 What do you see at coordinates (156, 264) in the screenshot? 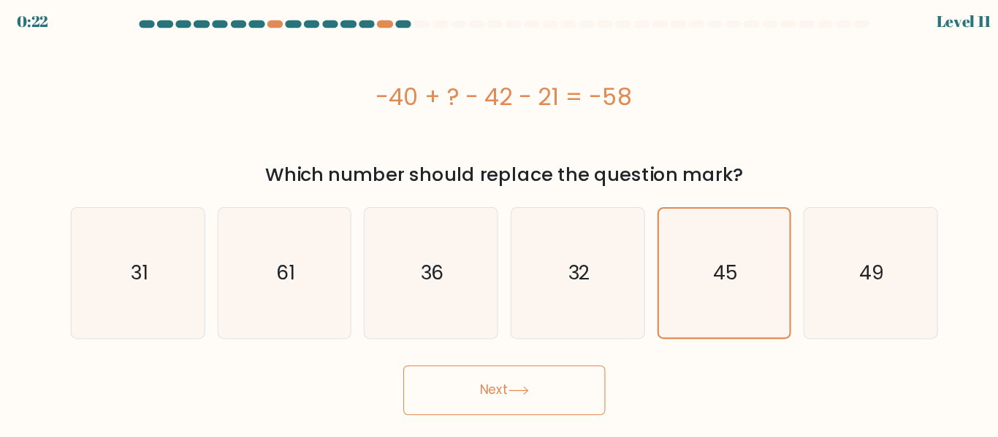
I see `text: 31` at bounding box center [156, 264].